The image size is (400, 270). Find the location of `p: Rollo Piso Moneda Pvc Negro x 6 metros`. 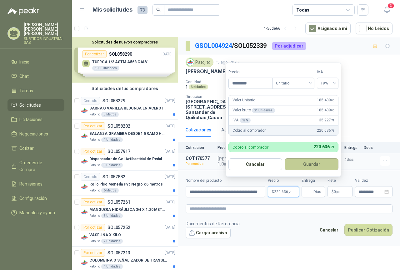

p: Rollo Piso Moneda Pvc Negro x 6 metros is located at coordinates (126, 184).